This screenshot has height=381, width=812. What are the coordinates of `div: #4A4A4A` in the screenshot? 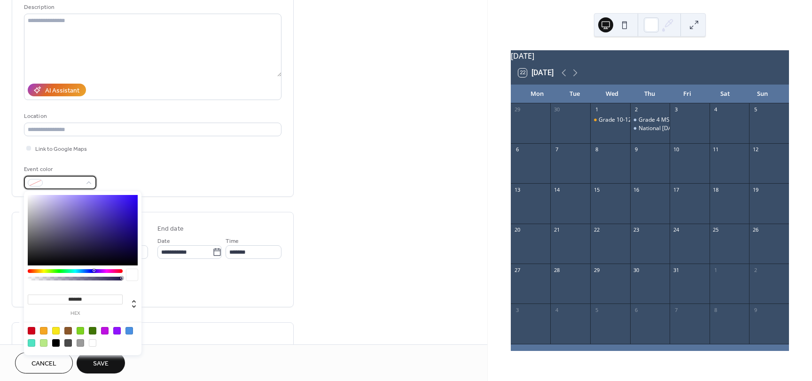 It's located at (68, 343).